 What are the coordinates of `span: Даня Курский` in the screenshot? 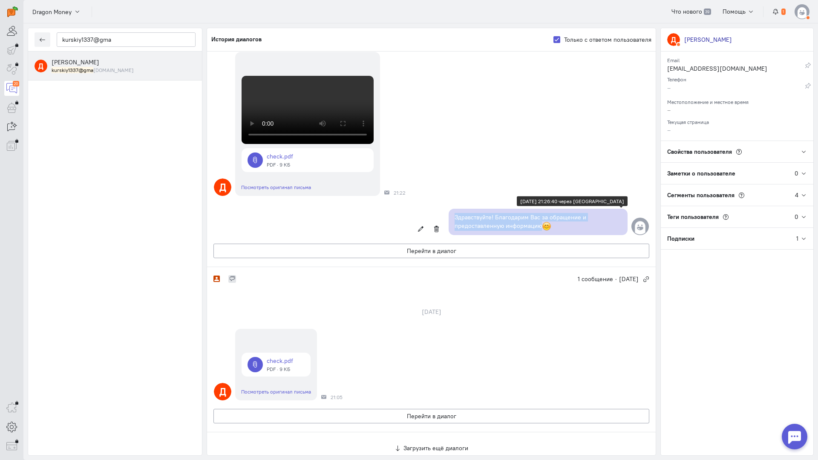 It's located at (75, 62).